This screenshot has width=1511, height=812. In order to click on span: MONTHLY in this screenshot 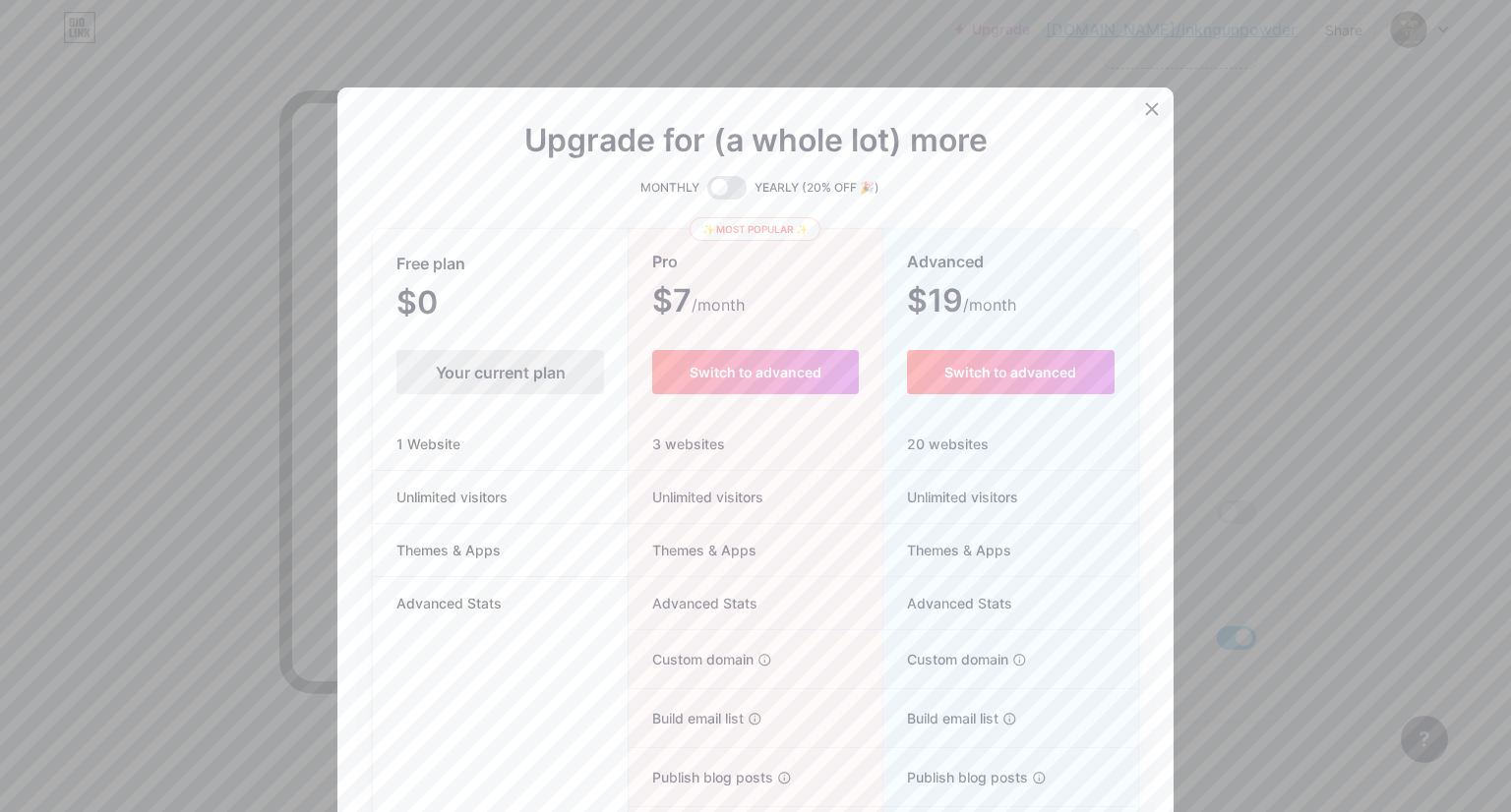, I will do `click(670, 188)`.